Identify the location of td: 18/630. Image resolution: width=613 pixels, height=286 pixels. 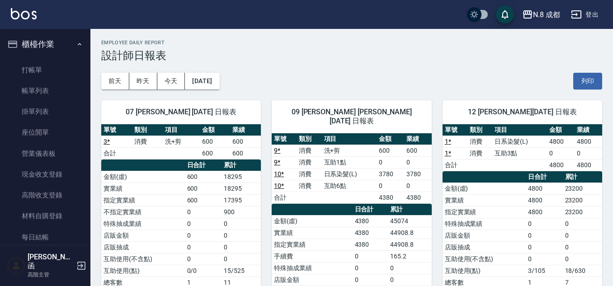
(582, 271).